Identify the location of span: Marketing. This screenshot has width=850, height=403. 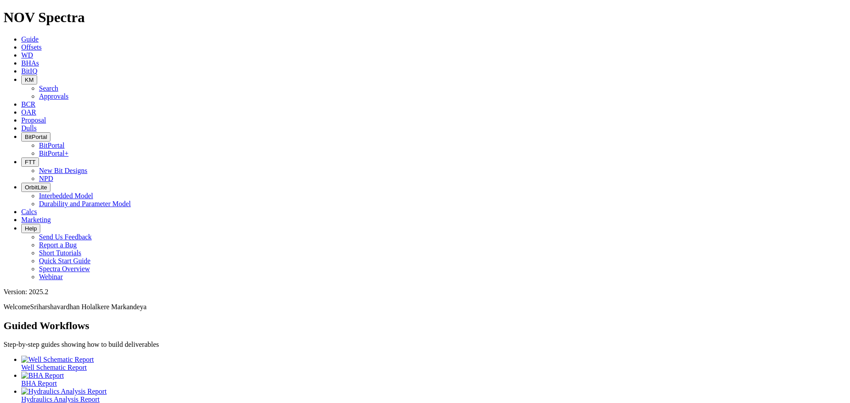
(36, 219).